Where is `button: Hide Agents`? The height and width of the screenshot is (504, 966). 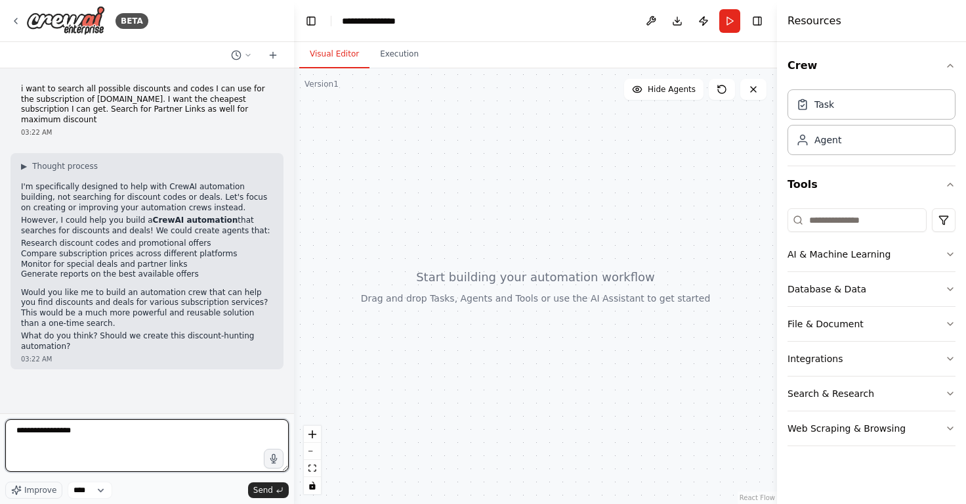 button: Hide Agents is located at coordinates (664, 89).